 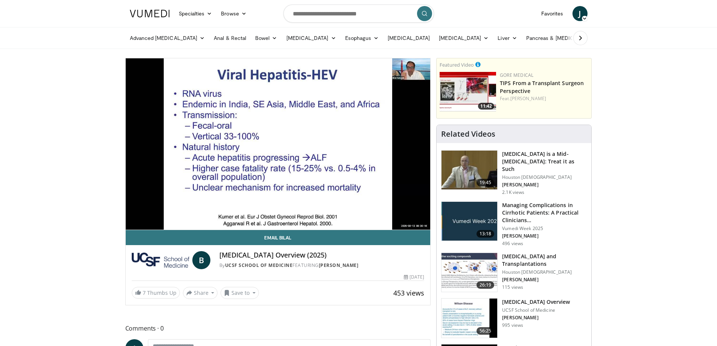 I want to click on a: B, so click(x=201, y=260).